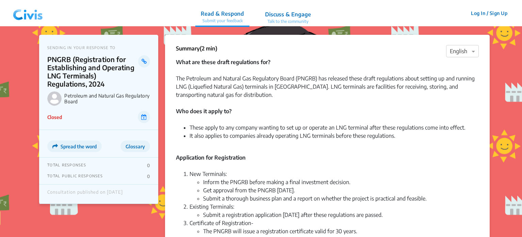 The height and width of the screenshot is (237, 522). Describe the element at coordinates (334, 140) in the screenshot. I see `li: It also applies to companies already operating LNG terminals before these regulations.` at that location.